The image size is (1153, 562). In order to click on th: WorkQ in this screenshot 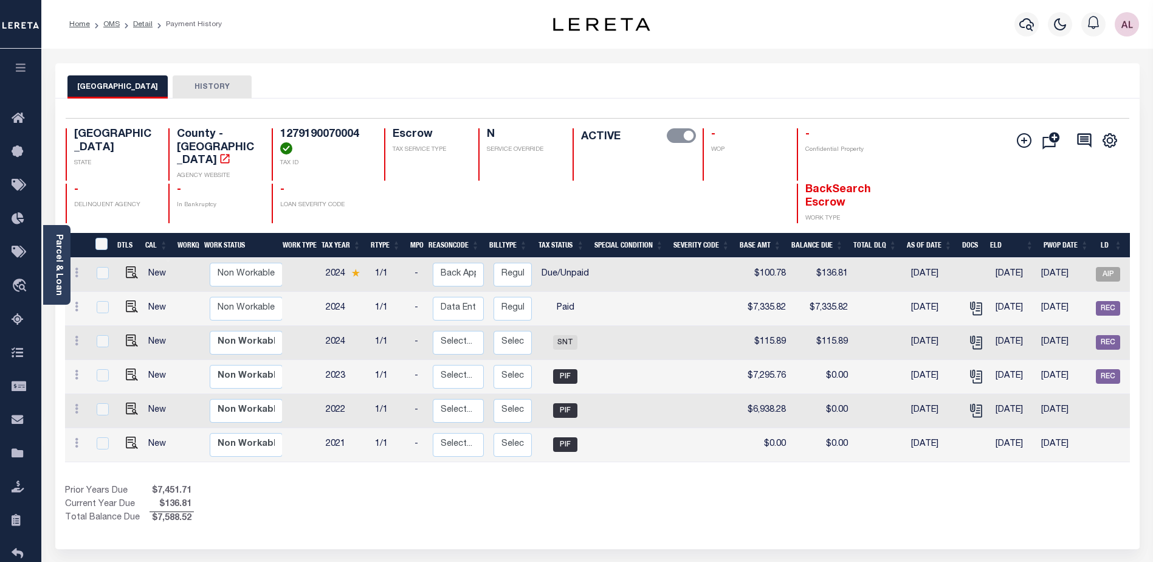, I will do `click(186, 245)`.